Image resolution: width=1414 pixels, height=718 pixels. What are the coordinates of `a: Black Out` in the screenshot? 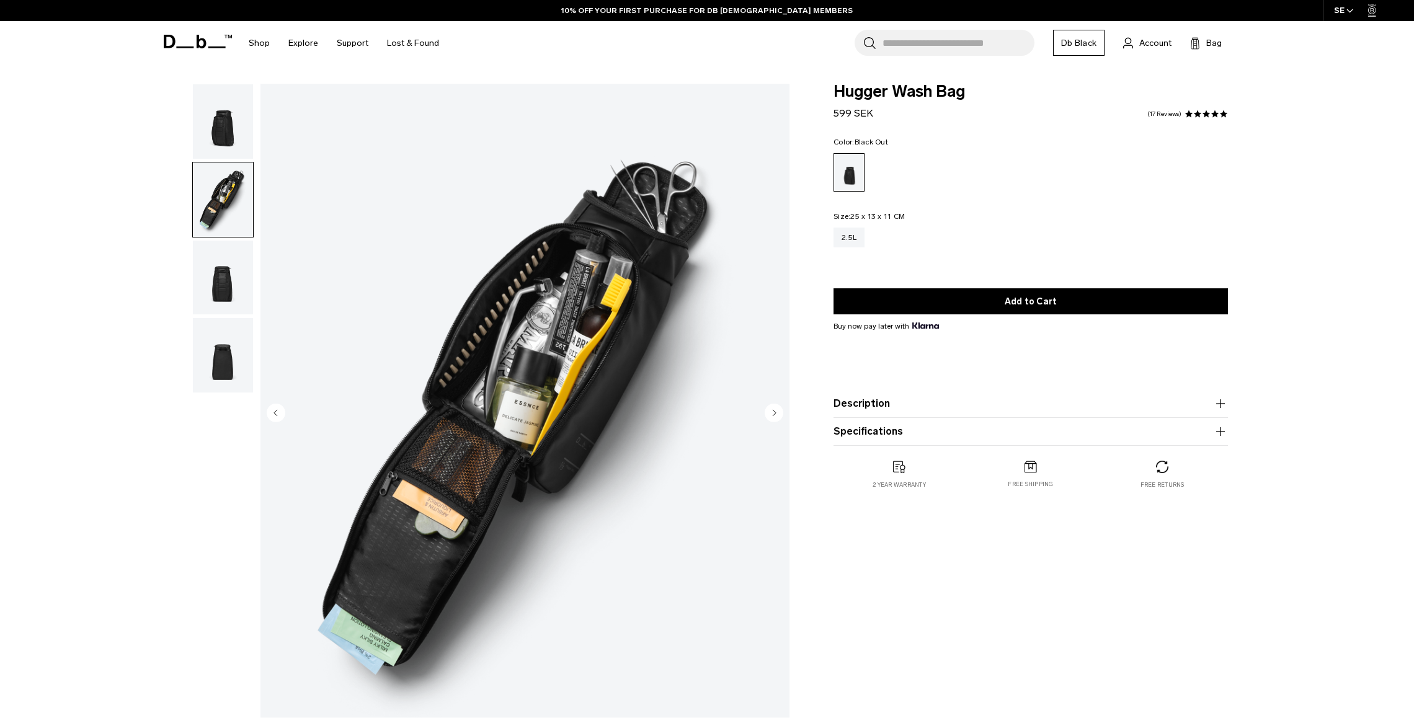 It's located at (849, 172).